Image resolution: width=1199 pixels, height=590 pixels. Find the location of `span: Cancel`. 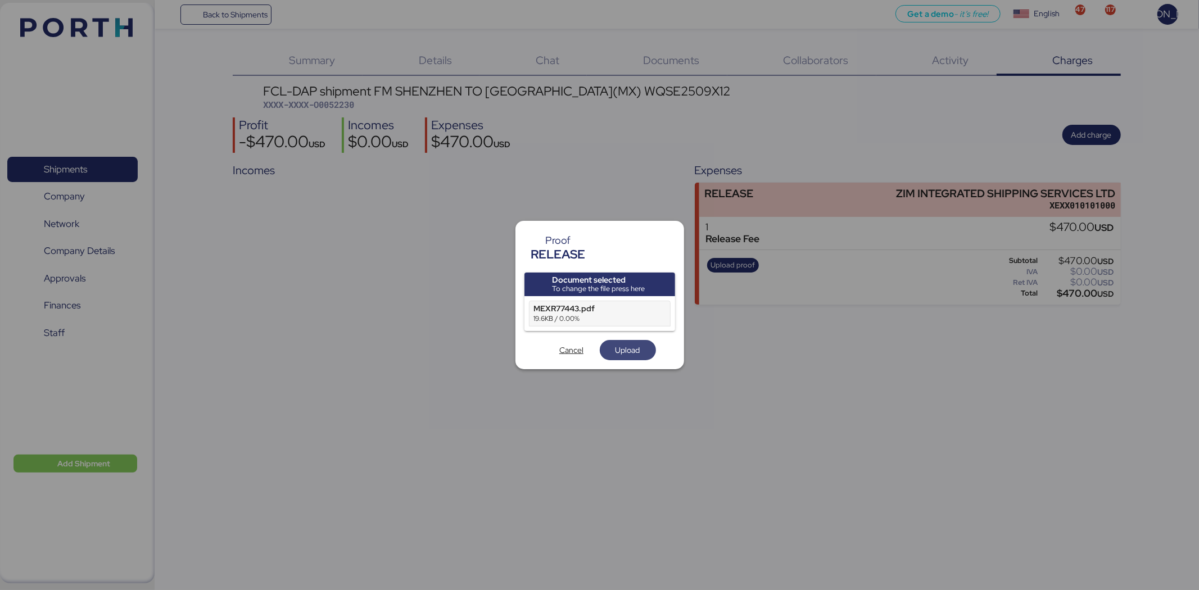

span: Cancel is located at coordinates (571, 350).